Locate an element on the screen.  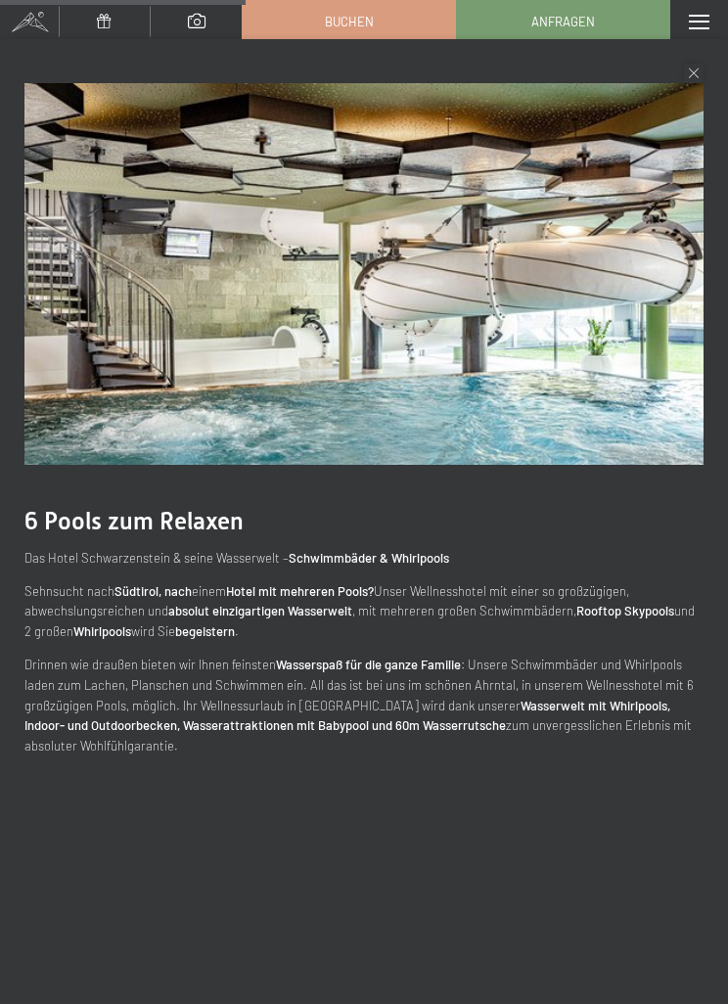
strong: Schwimmbäder & Whirlpools is located at coordinates (369, 558).